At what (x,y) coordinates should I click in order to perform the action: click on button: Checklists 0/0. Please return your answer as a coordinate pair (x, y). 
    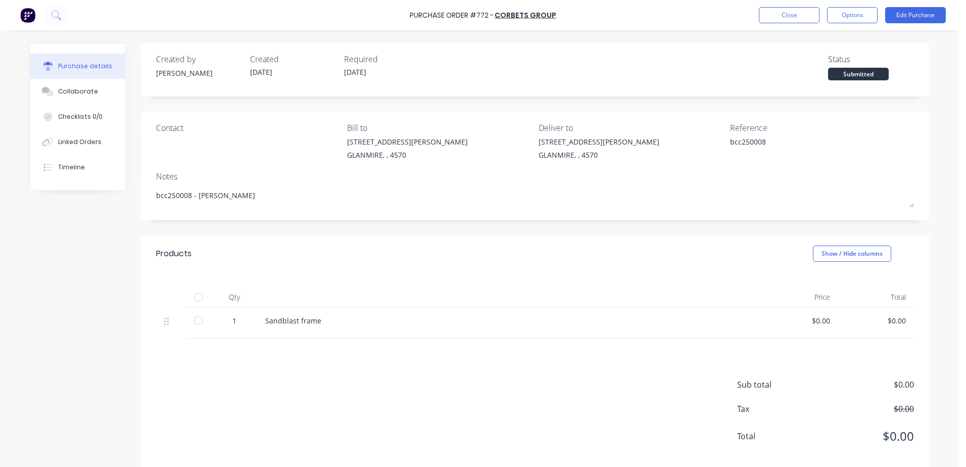
    Looking at the image, I should click on (78, 117).